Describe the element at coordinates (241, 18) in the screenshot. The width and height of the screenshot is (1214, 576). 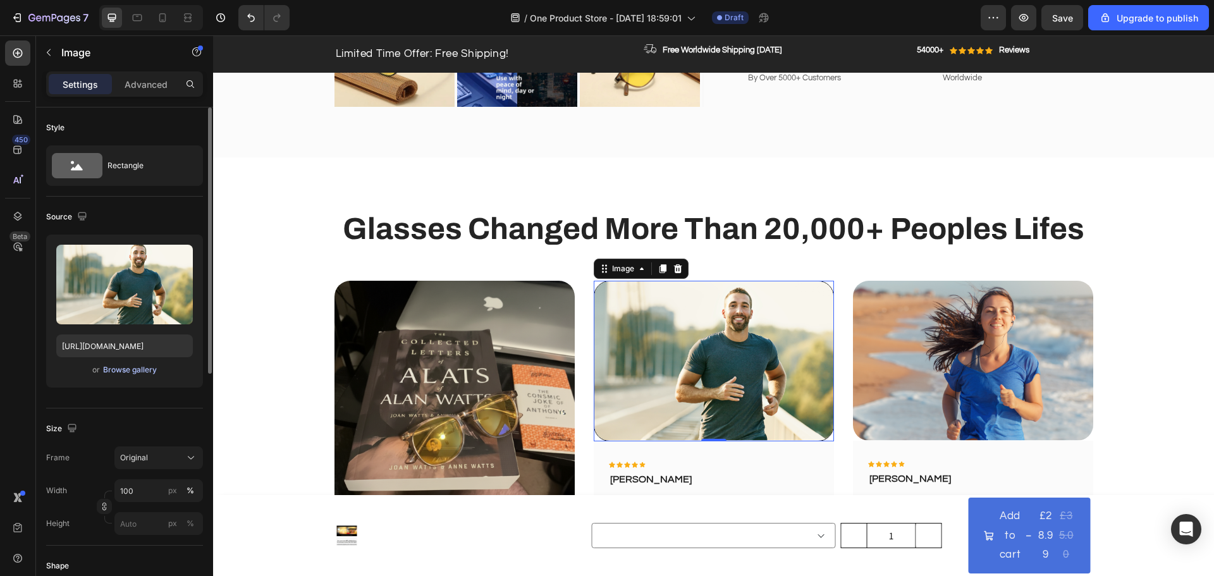
I see `p: Limited Time Offer: Free Shipping!` at that location.